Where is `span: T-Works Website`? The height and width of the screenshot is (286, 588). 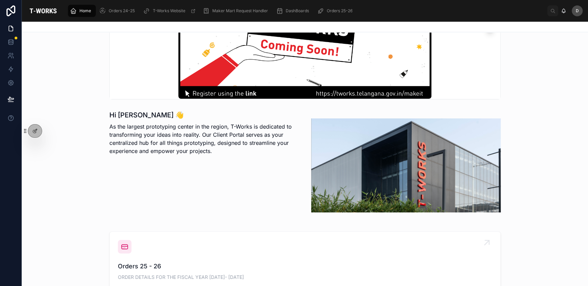
span: T-Works Website is located at coordinates (169, 11).